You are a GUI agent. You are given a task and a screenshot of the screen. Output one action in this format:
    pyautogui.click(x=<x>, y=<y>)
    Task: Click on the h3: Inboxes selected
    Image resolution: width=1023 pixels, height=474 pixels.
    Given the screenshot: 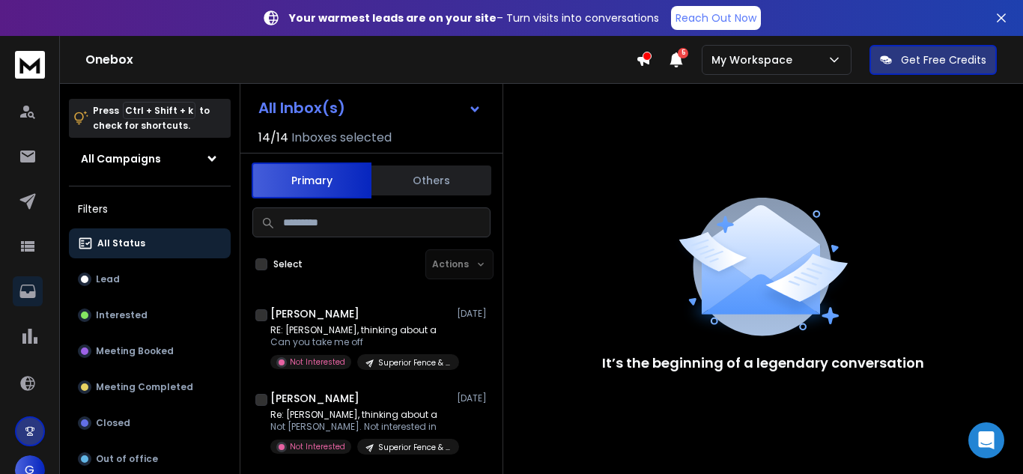 What is the action you would take?
    pyautogui.click(x=342, y=138)
    